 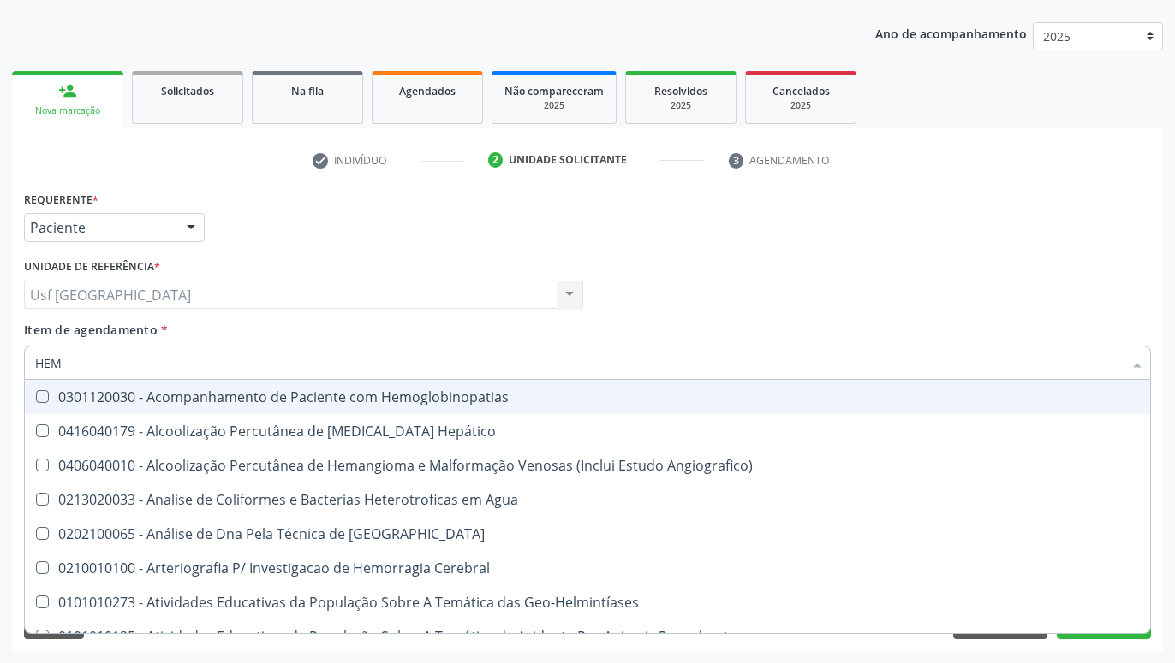 I want to click on span: Resolvidos, so click(x=681, y=91).